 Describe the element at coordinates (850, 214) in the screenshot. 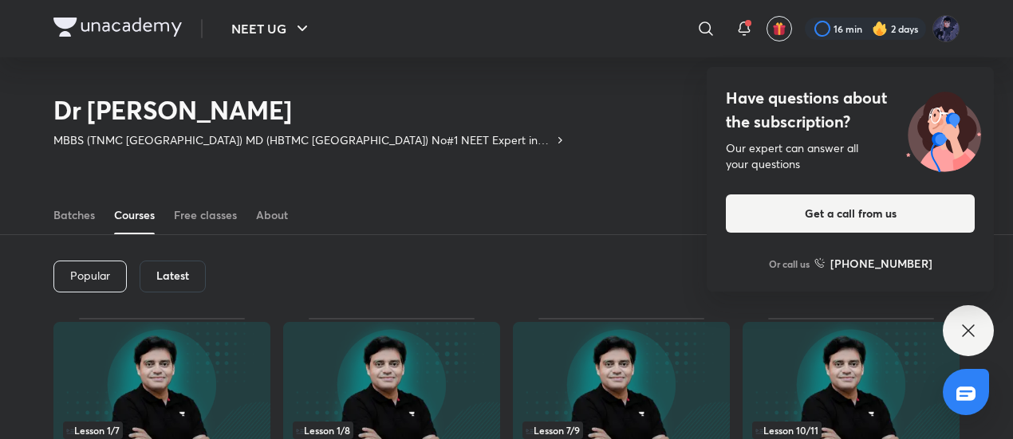

I see `button: Get a call from us` at that location.